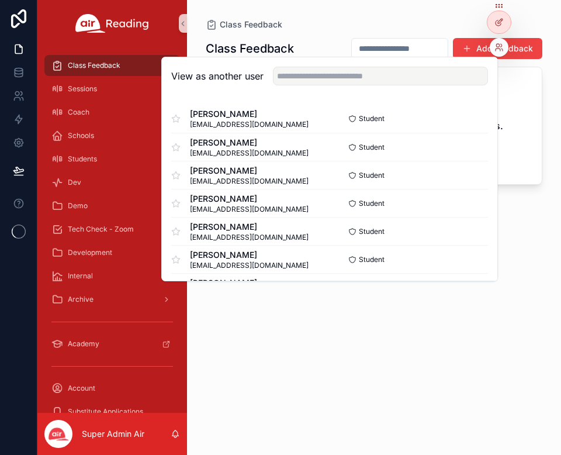  Describe the element at coordinates (78, 112) in the screenshot. I see `span: Coach` at that location.